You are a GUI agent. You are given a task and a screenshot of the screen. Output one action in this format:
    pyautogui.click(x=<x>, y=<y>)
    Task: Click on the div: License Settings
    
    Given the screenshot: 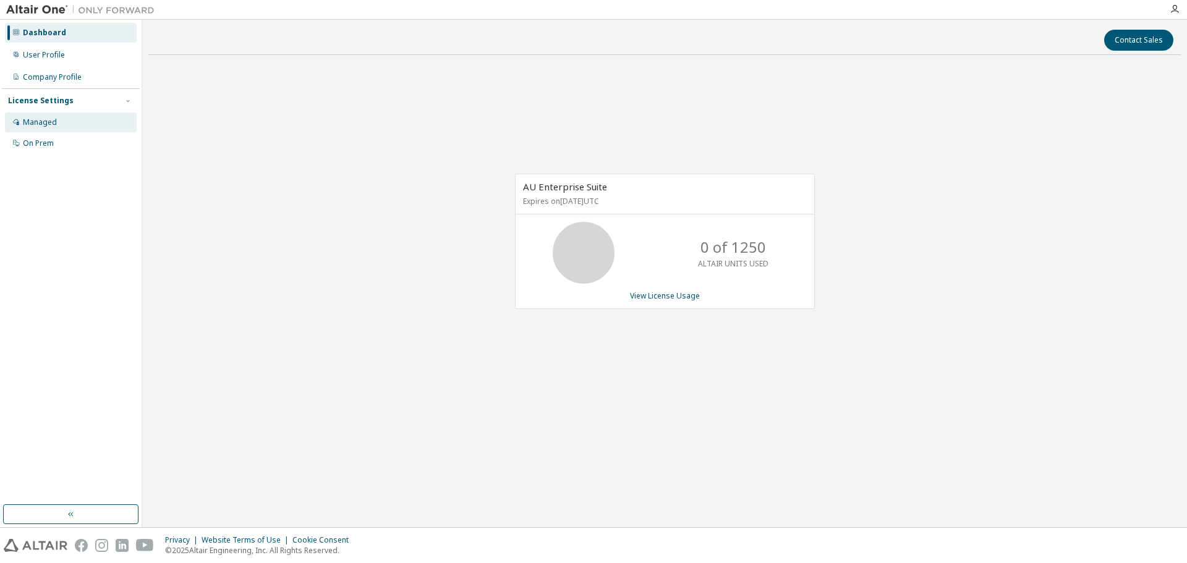 What is the action you would take?
    pyautogui.click(x=41, y=101)
    